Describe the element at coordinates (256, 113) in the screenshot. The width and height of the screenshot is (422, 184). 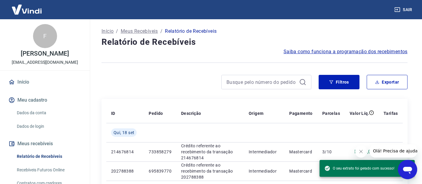
I see `p: Origem` at that location.